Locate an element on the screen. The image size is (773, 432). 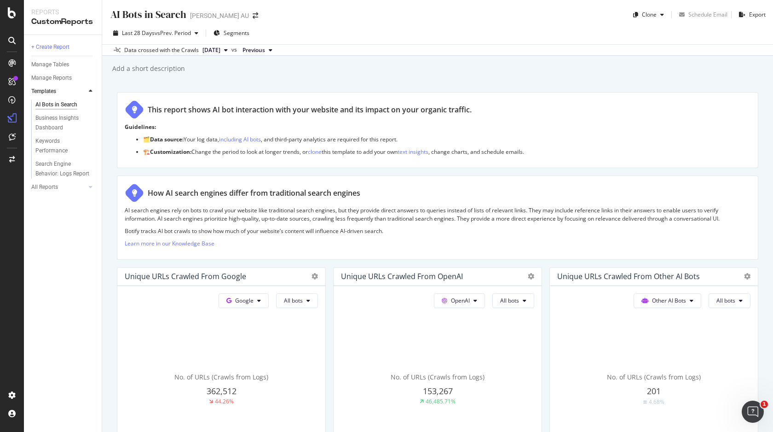
div: 44.26% is located at coordinates (224, 401).